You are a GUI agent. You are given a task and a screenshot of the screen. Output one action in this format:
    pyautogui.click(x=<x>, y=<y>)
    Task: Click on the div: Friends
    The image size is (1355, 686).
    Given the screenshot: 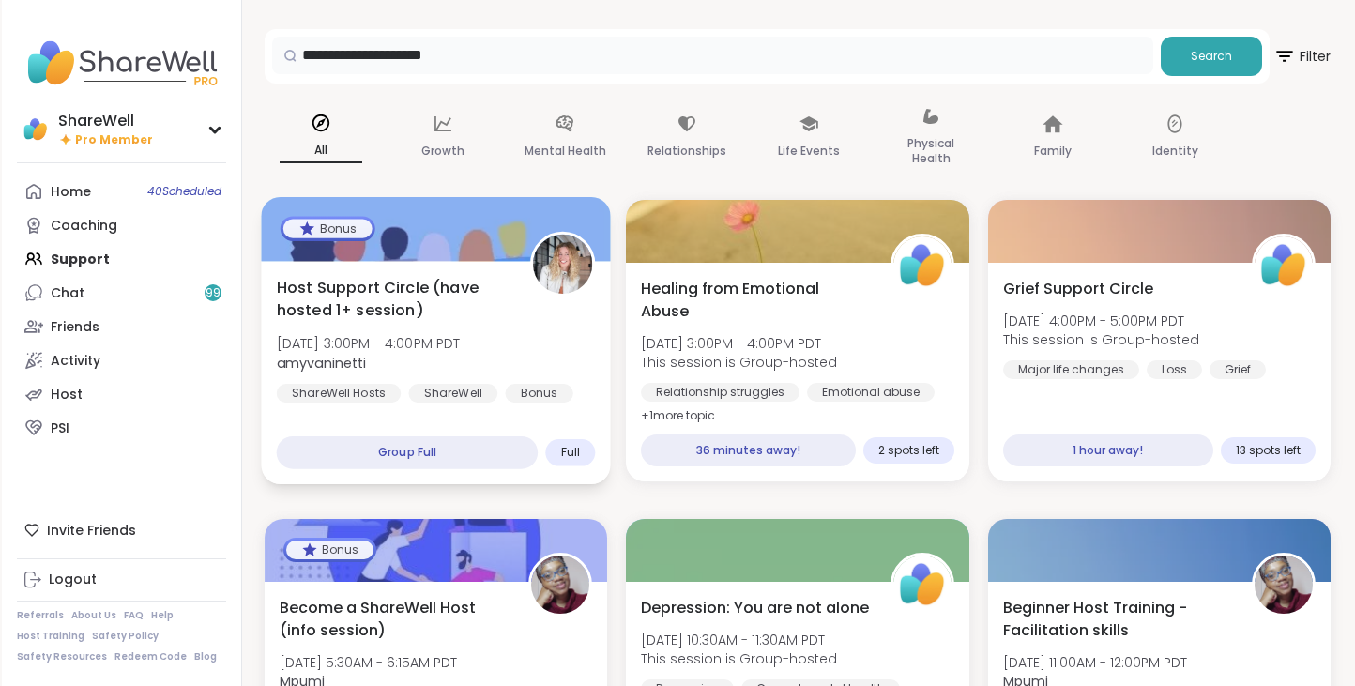 What is the action you would take?
    pyautogui.click(x=75, y=328)
    